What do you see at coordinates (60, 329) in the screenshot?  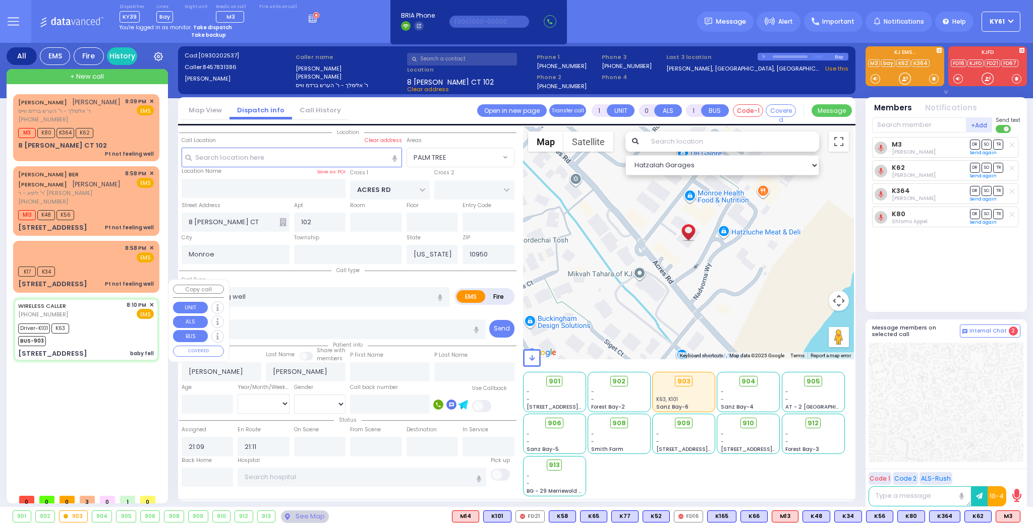 I see `span: K63` at bounding box center [60, 329].